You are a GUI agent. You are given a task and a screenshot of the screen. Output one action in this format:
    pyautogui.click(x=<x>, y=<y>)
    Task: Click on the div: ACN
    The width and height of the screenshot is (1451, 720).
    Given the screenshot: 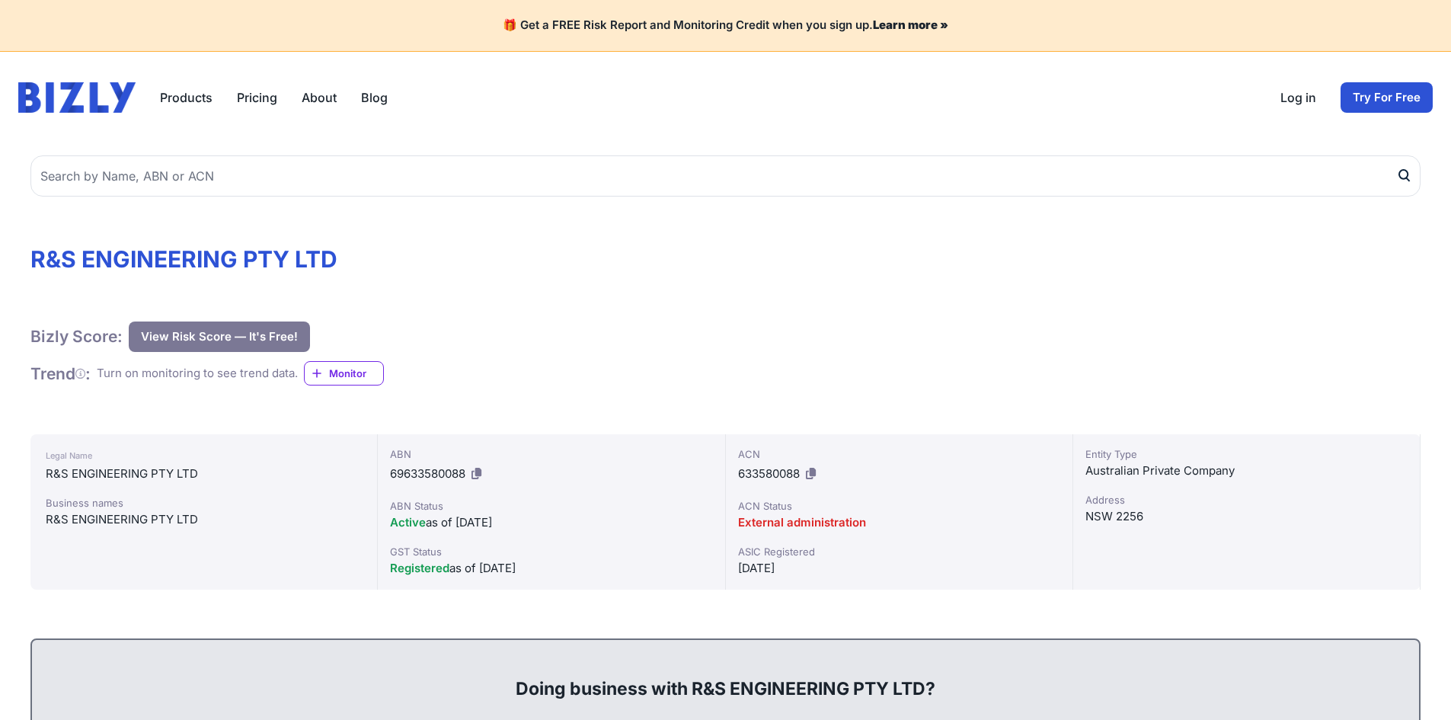 What is the action you would take?
    pyautogui.click(x=899, y=454)
    